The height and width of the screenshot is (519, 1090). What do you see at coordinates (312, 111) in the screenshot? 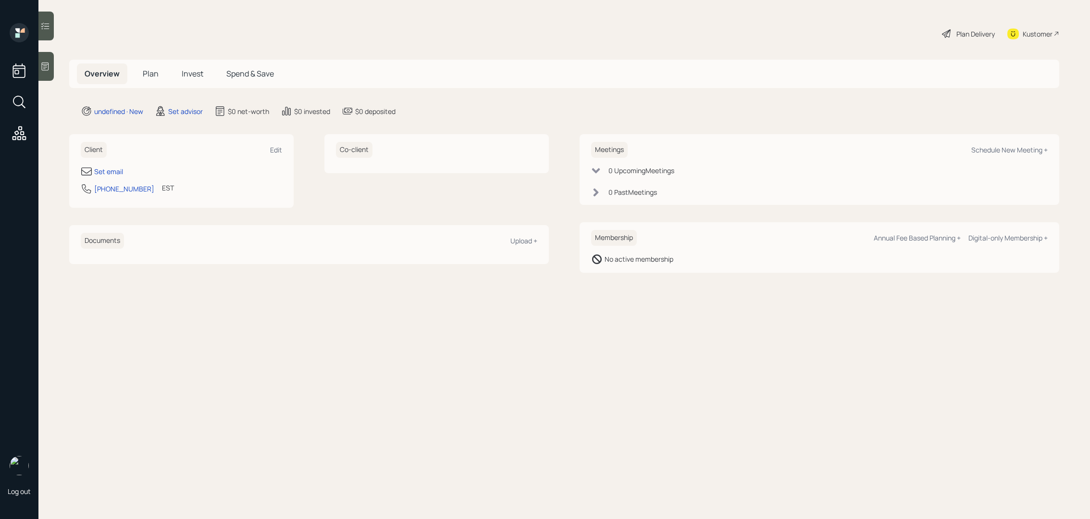
I see `div: $0 invested` at bounding box center [312, 111].